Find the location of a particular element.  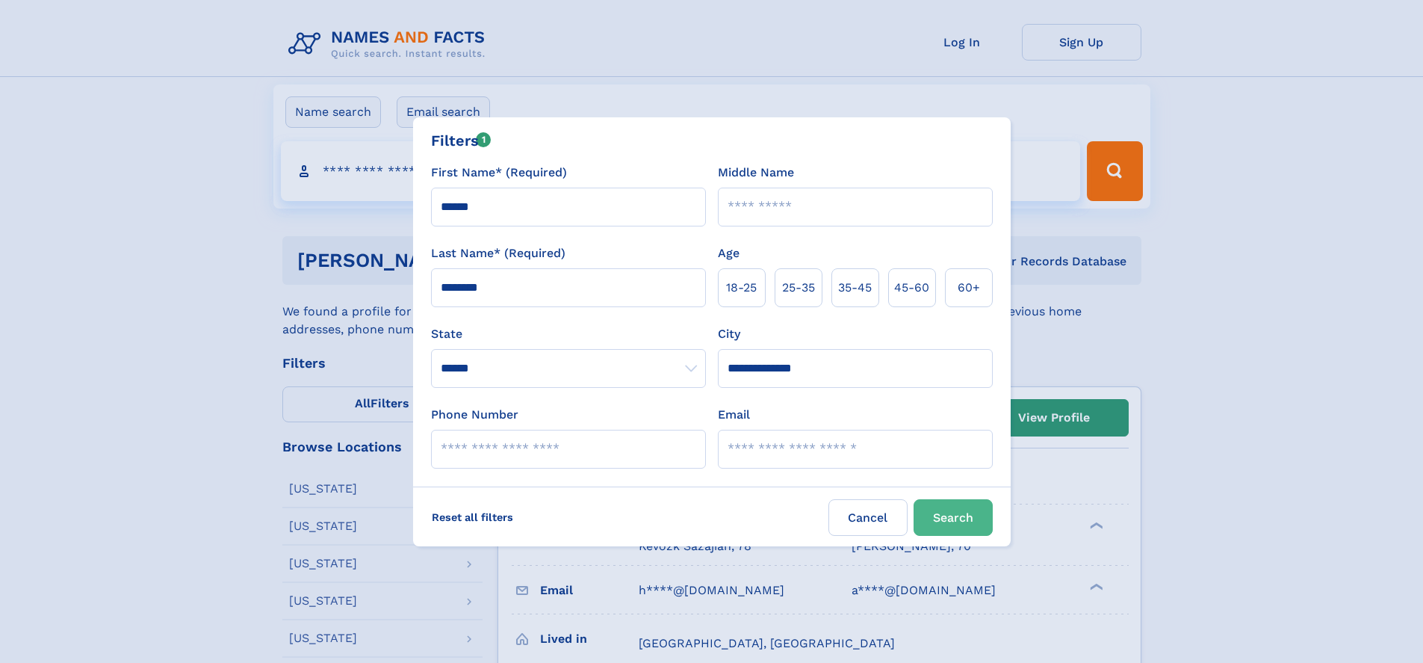

label: Last Name* (Required) is located at coordinates (498, 253).